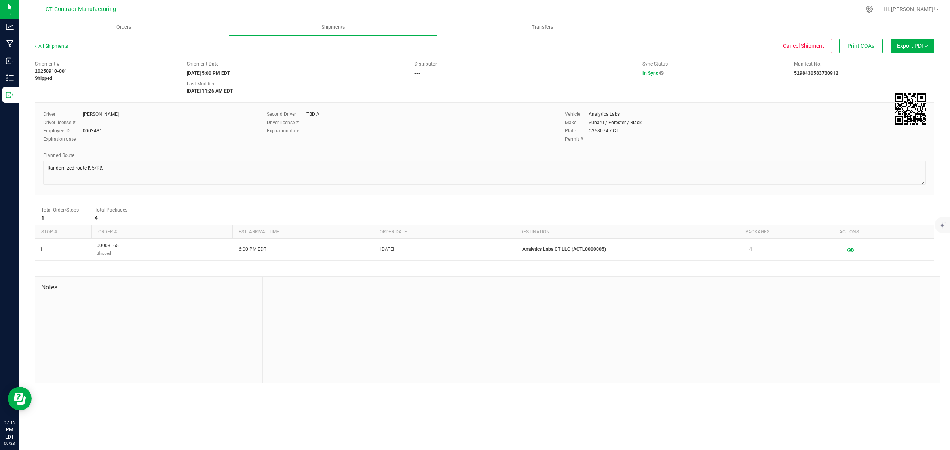  Describe the element at coordinates (9, 430) in the screenshot. I see `p: 07:12 PM EDT` at that location.